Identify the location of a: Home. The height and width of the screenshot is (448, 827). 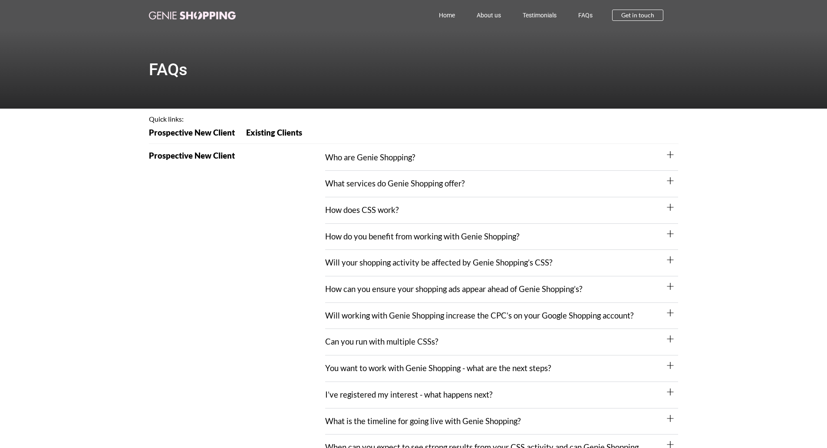
(447, 15).